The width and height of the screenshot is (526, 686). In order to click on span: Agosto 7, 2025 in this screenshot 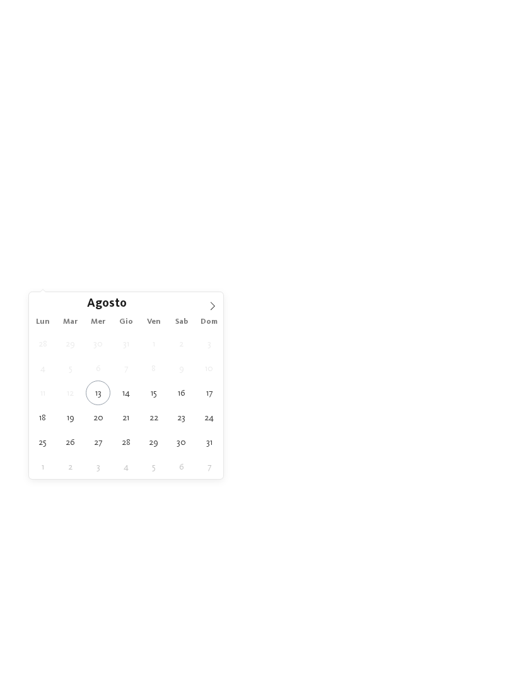, I will do `click(126, 368)`.